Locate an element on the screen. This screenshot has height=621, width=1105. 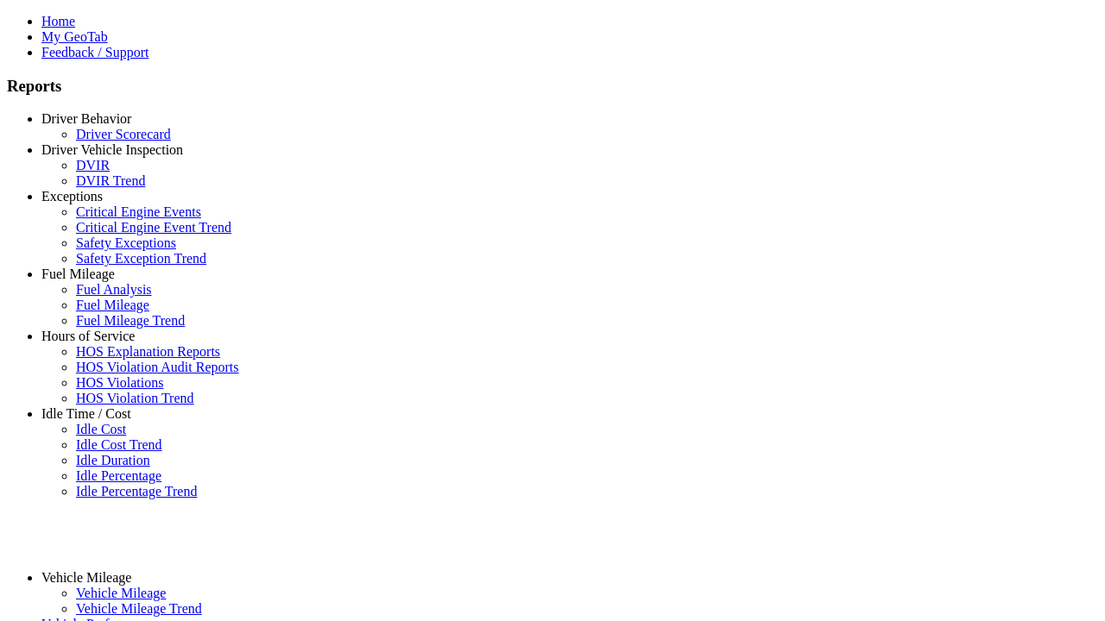
a: Home is located at coordinates (58, 21).